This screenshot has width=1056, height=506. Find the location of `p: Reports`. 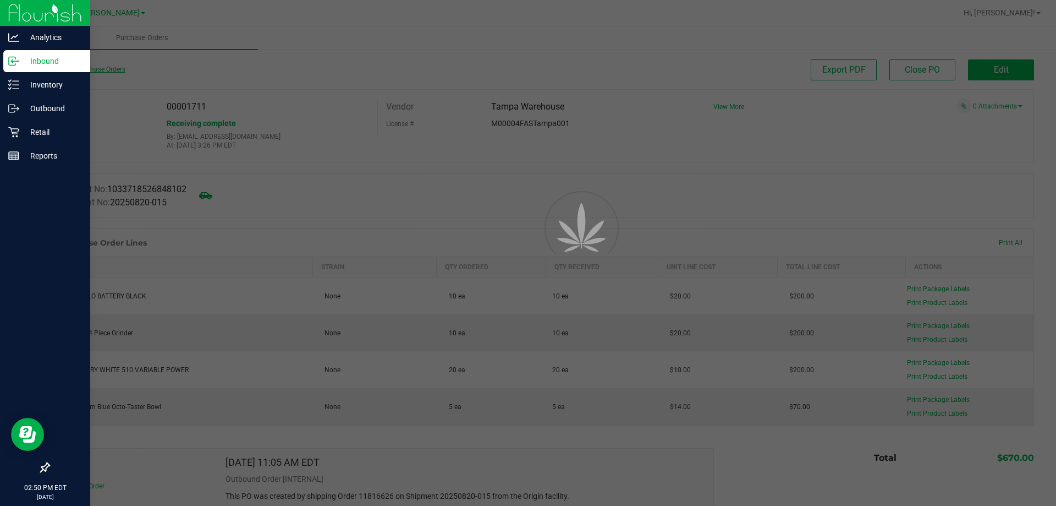

p: Reports is located at coordinates (52, 156).